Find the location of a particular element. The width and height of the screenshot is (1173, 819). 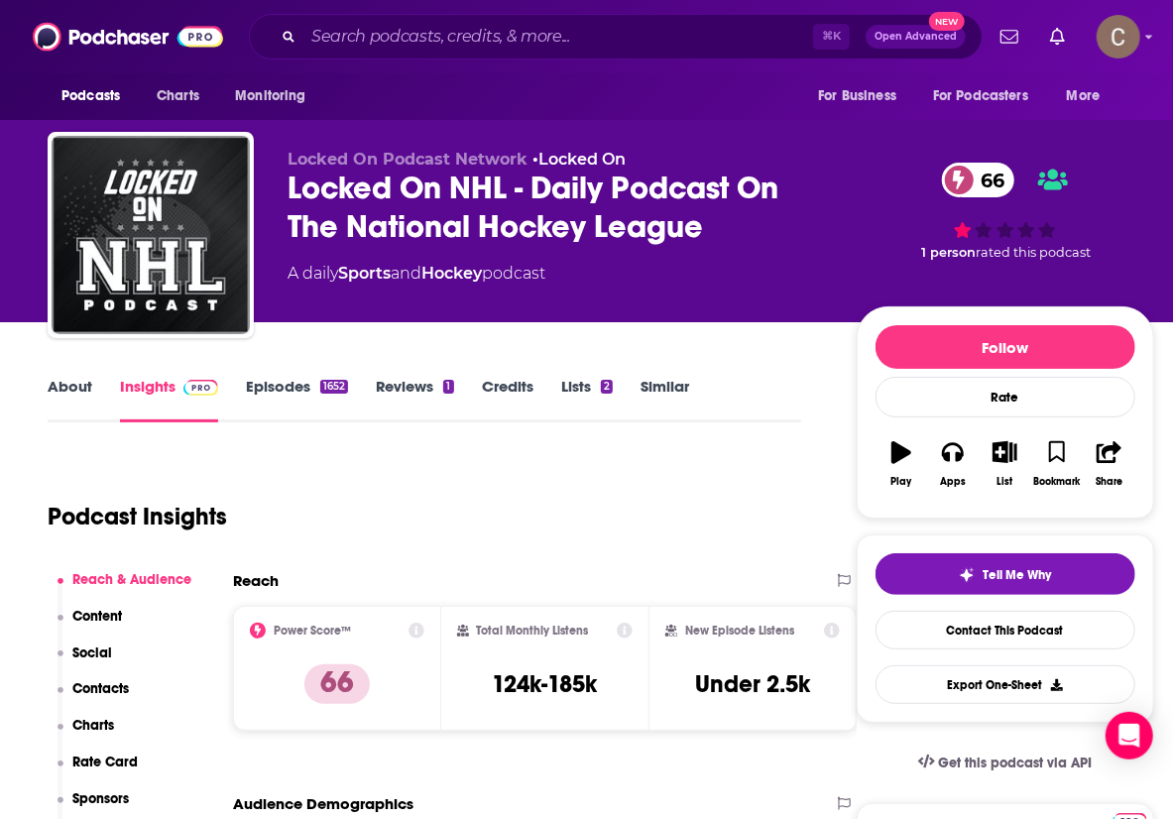

span: Monitoring is located at coordinates (270, 96).